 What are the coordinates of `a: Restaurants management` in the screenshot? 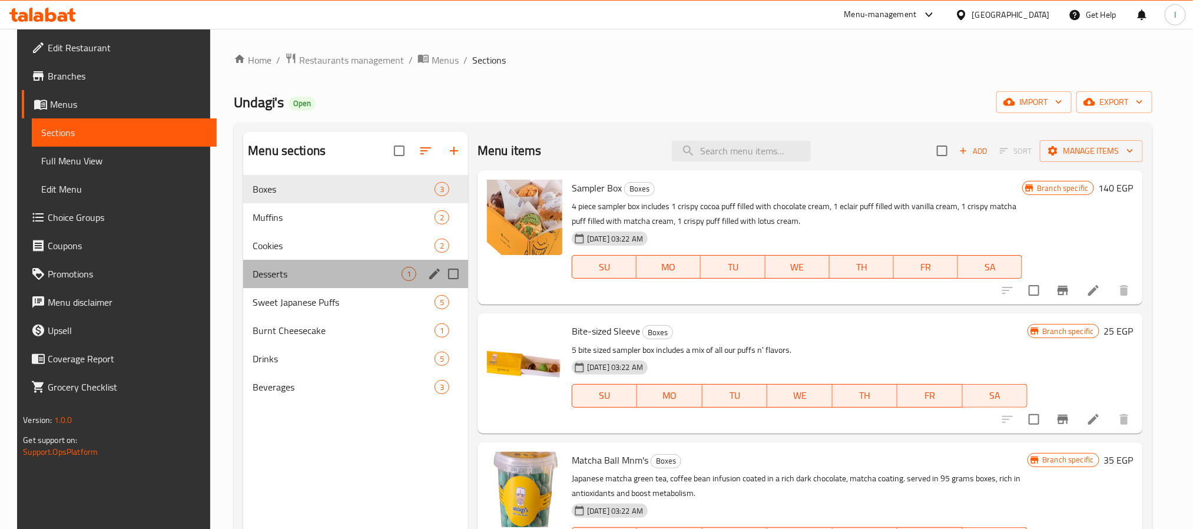 It's located at (344, 60).